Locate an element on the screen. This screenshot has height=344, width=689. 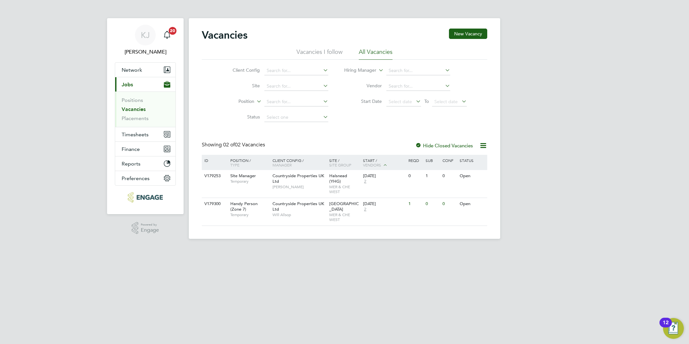
span: Vendors is located at coordinates (372, 165).